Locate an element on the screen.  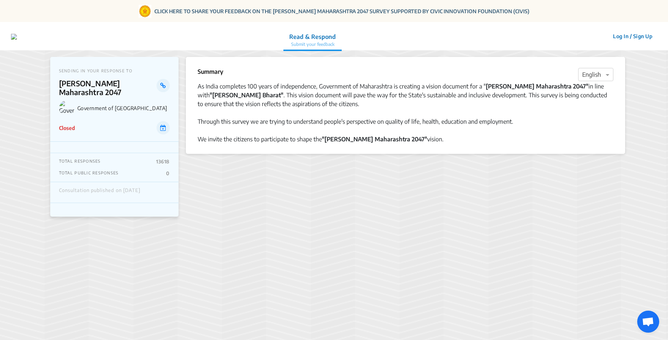
p: 0 is located at coordinates (168, 173).